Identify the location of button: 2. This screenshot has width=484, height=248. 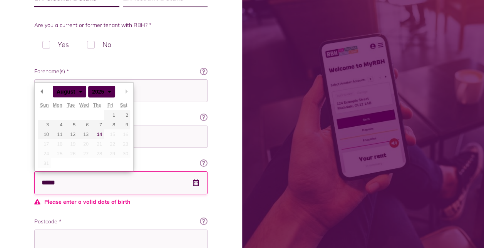
(124, 115).